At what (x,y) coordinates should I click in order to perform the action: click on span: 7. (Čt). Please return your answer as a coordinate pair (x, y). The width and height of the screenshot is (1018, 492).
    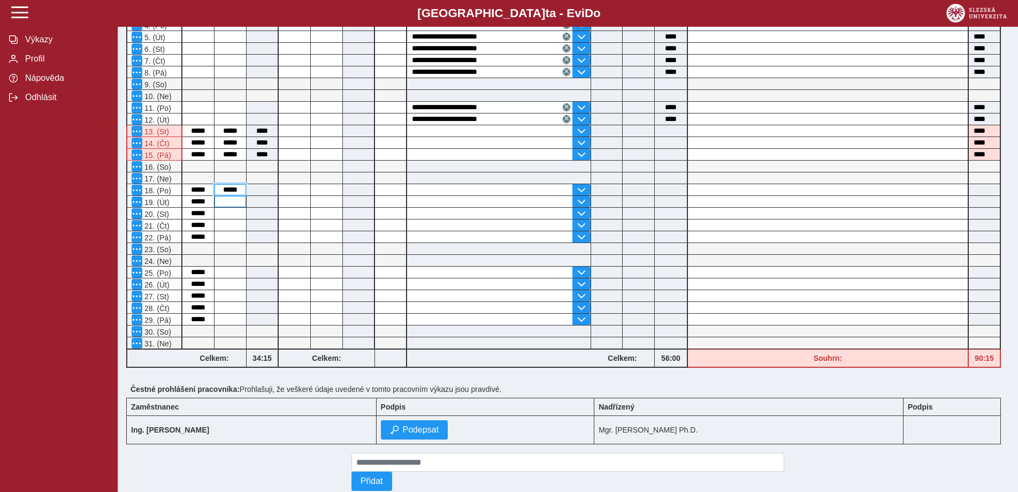
    Looking at the image, I should click on (154, 61).